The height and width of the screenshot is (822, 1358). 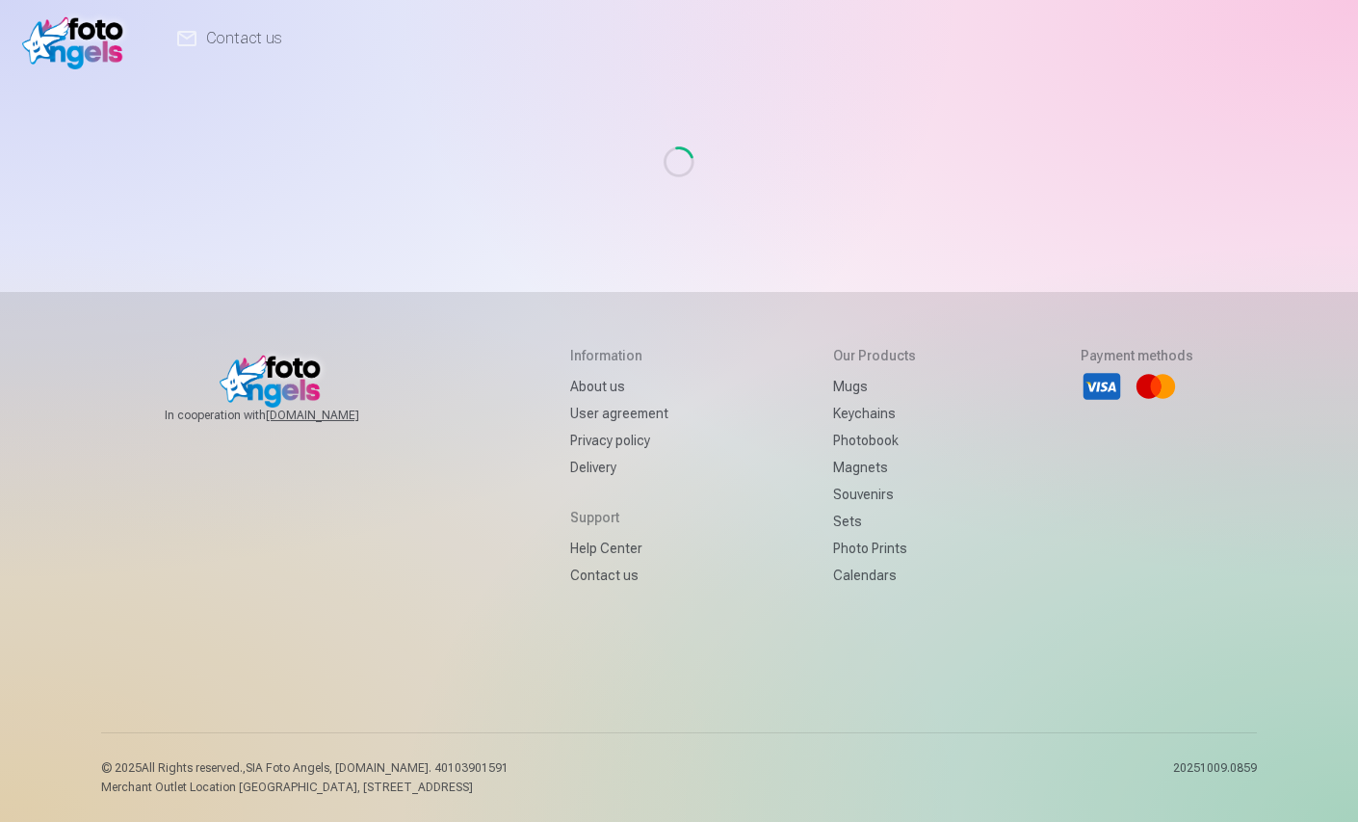 What do you see at coordinates (875, 548) in the screenshot?
I see `a: Photo prints` at bounding box center [875, 548].